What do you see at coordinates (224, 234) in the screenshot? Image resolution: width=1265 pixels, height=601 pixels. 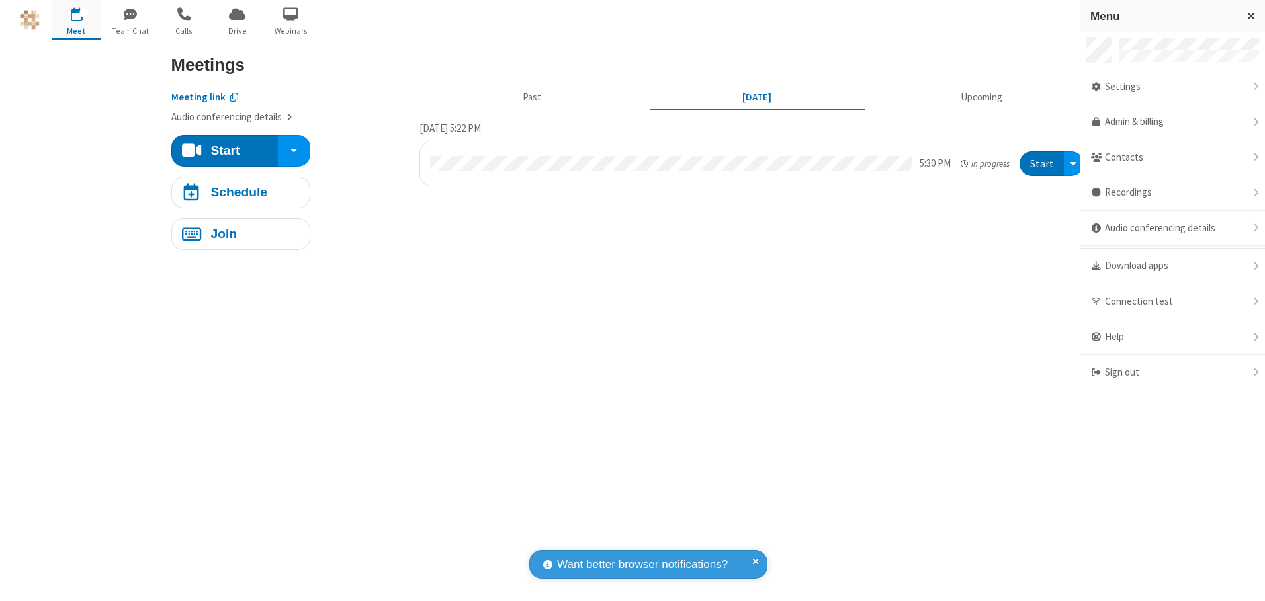 I see `h4: Join` at bounding box center [224, 234].